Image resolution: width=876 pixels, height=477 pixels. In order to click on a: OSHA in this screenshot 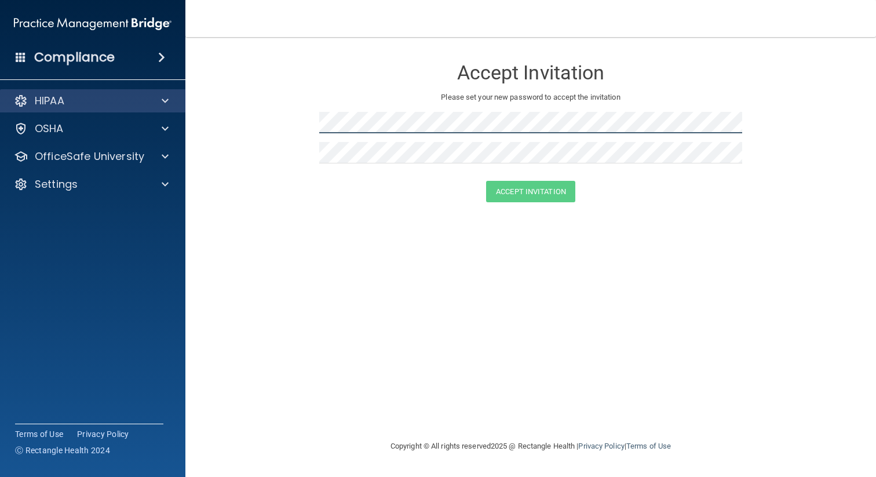, I will do `click(91, 129)`.